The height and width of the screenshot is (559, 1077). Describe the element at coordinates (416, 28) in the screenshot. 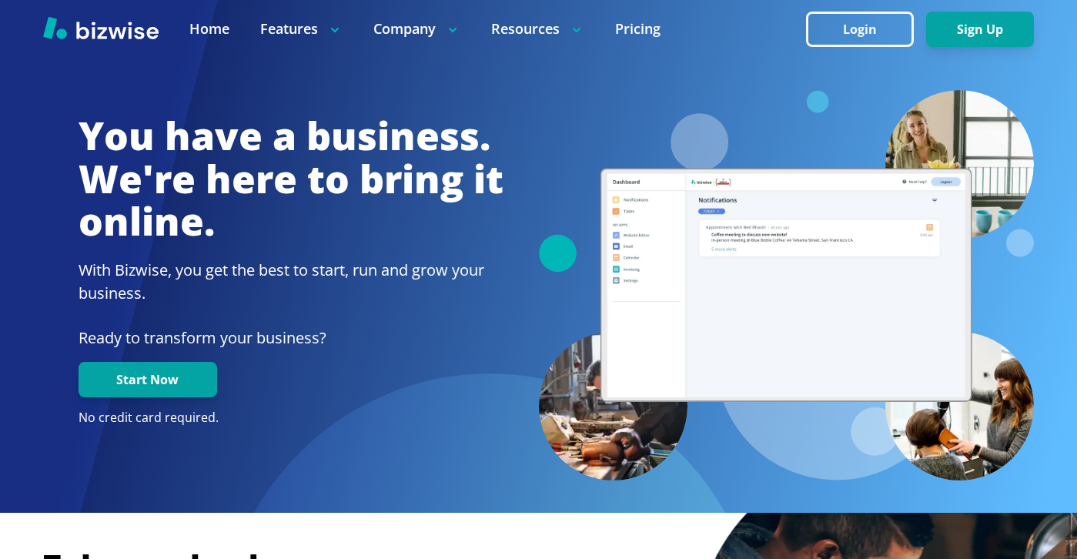

I see `p: Company` at that location.